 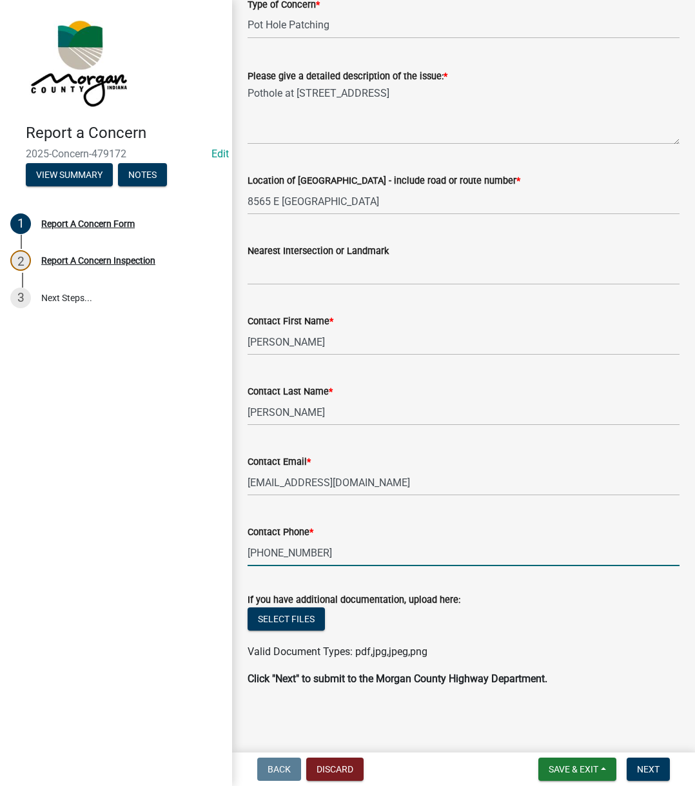 I want to click on label: Type of Concern, so click(x=284, y=5).